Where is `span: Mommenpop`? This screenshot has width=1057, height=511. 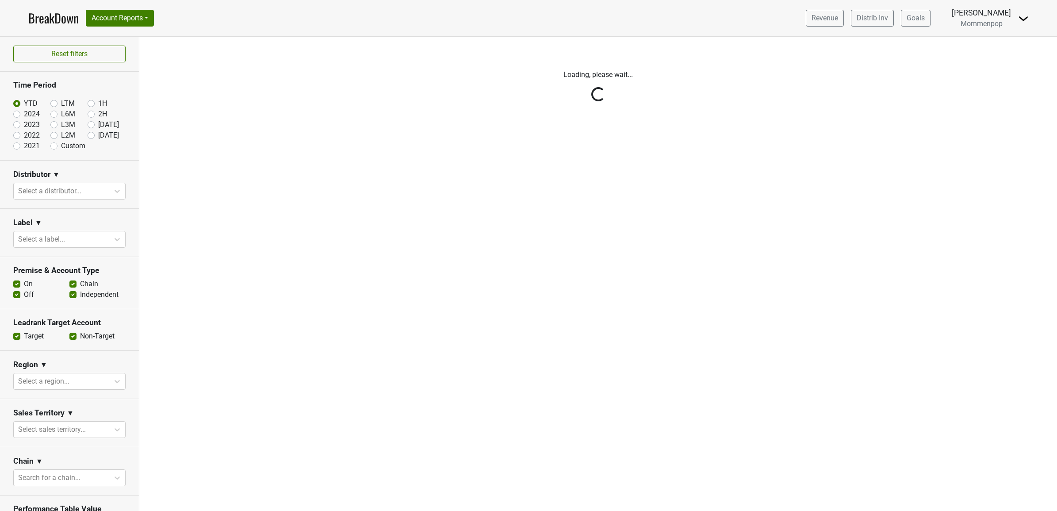 span: Mommenpop is located at coordinates (981, 23).